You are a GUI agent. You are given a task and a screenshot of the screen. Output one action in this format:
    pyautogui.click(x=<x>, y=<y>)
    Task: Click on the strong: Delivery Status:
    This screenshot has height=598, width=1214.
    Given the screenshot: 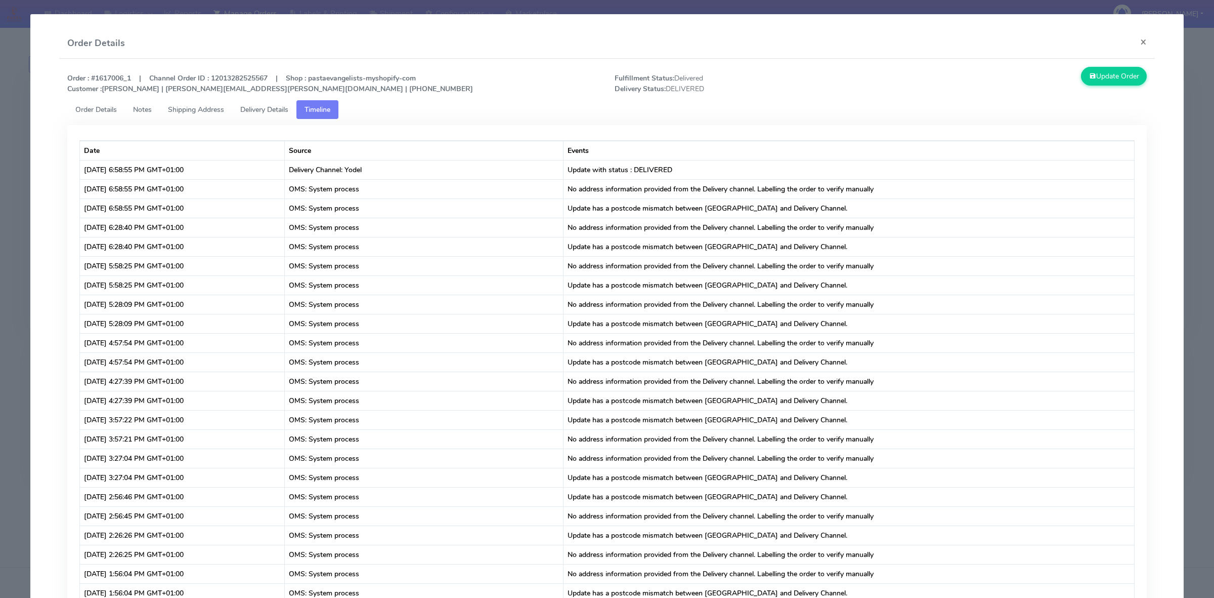 What is the action you would take?
    pyautogui.click(x=640, y=89)
    